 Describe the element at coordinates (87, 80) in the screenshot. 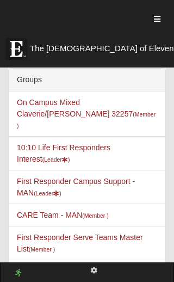

I see `div: Groups` at that location.